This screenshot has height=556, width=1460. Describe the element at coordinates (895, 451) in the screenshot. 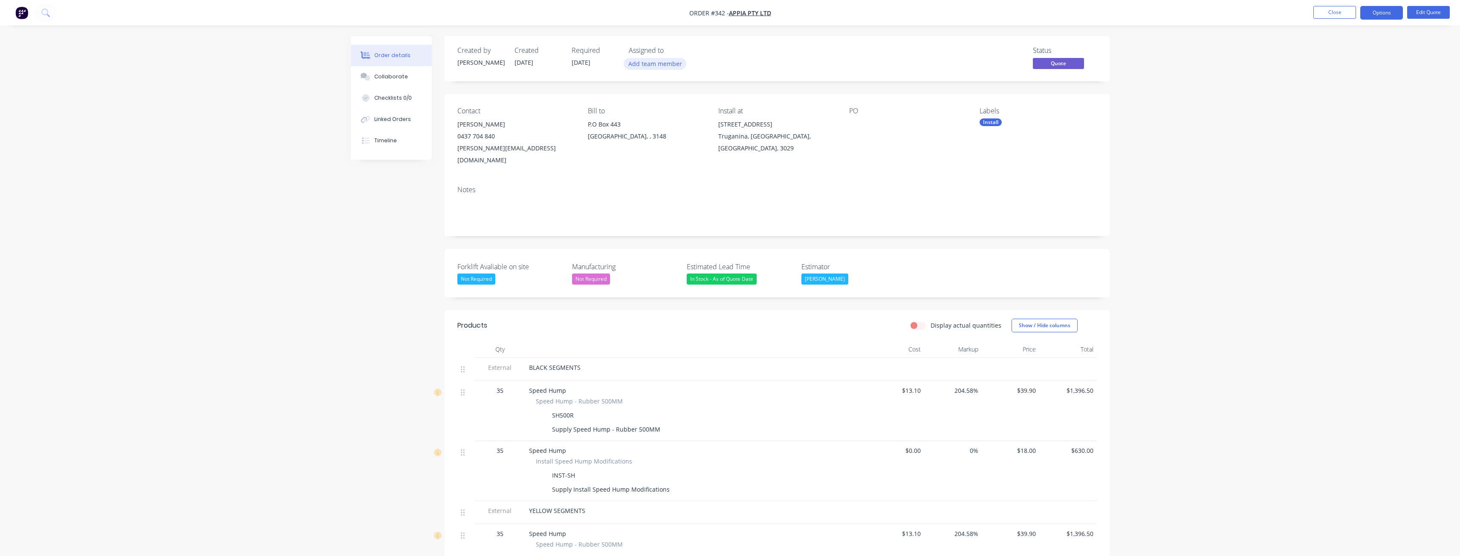

I see `span: $0.00` at that location.